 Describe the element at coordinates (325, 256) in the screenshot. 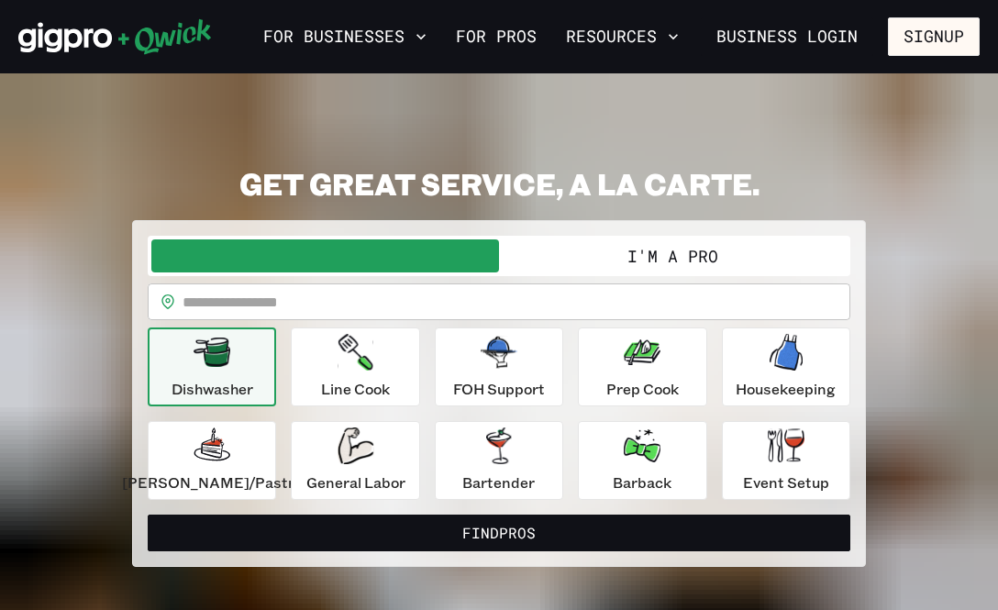

I see `button: I'm a Business` at that location.